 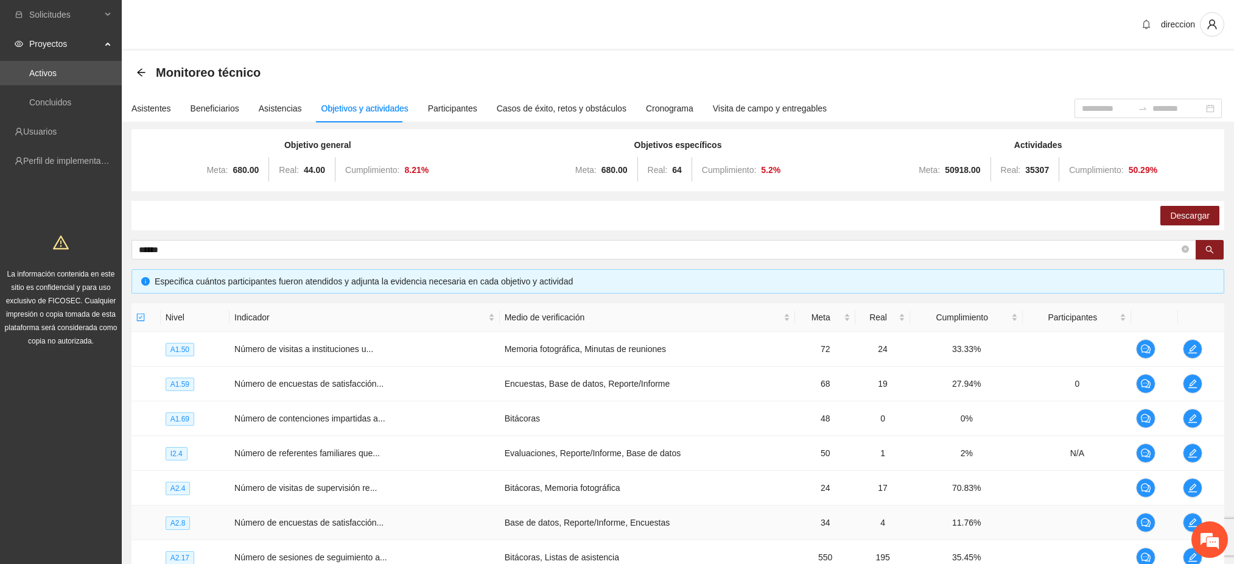 What do you see at coordinates (180, 419) in the screenshot?
I see `span: A1.69` at bounding box center [180, 419].